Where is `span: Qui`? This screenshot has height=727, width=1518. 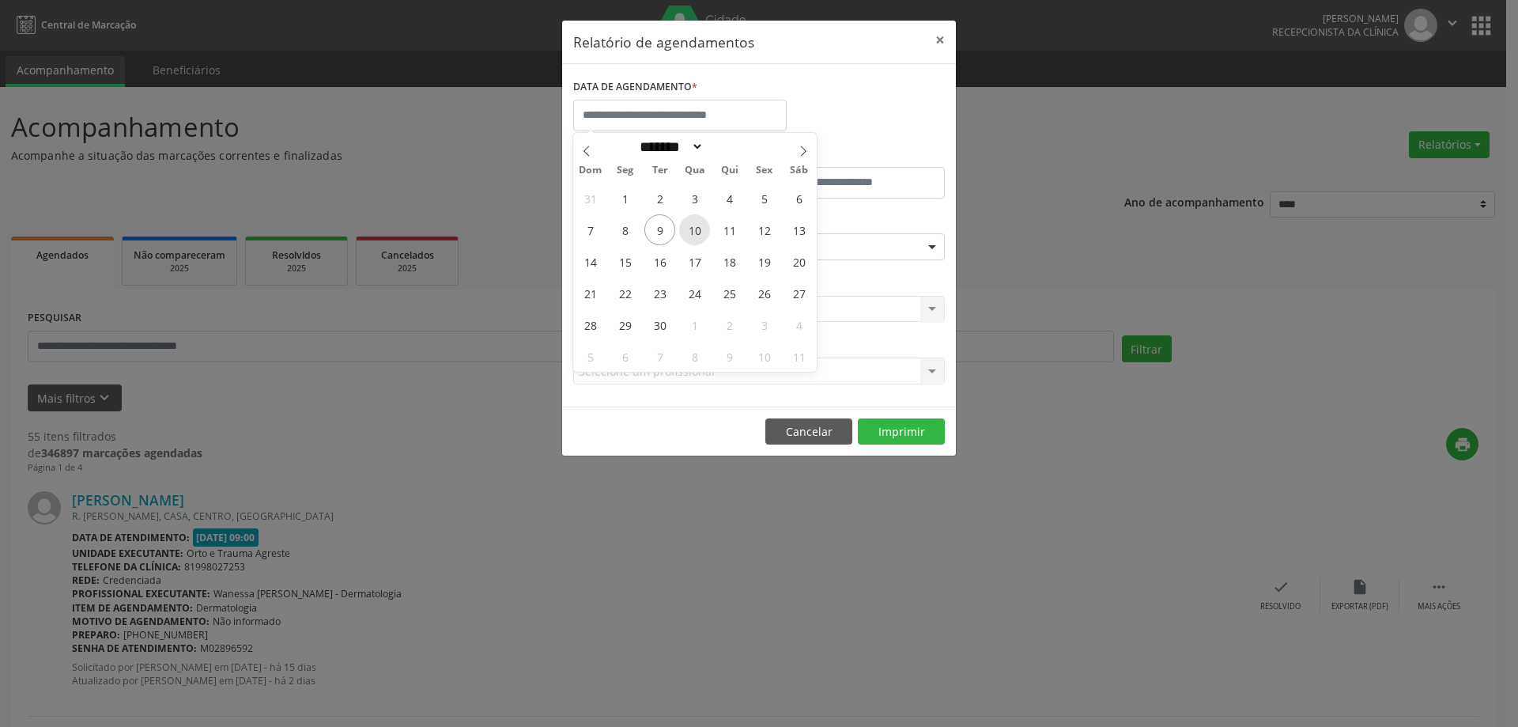
span: Qui is located at coordinates (730, 170).